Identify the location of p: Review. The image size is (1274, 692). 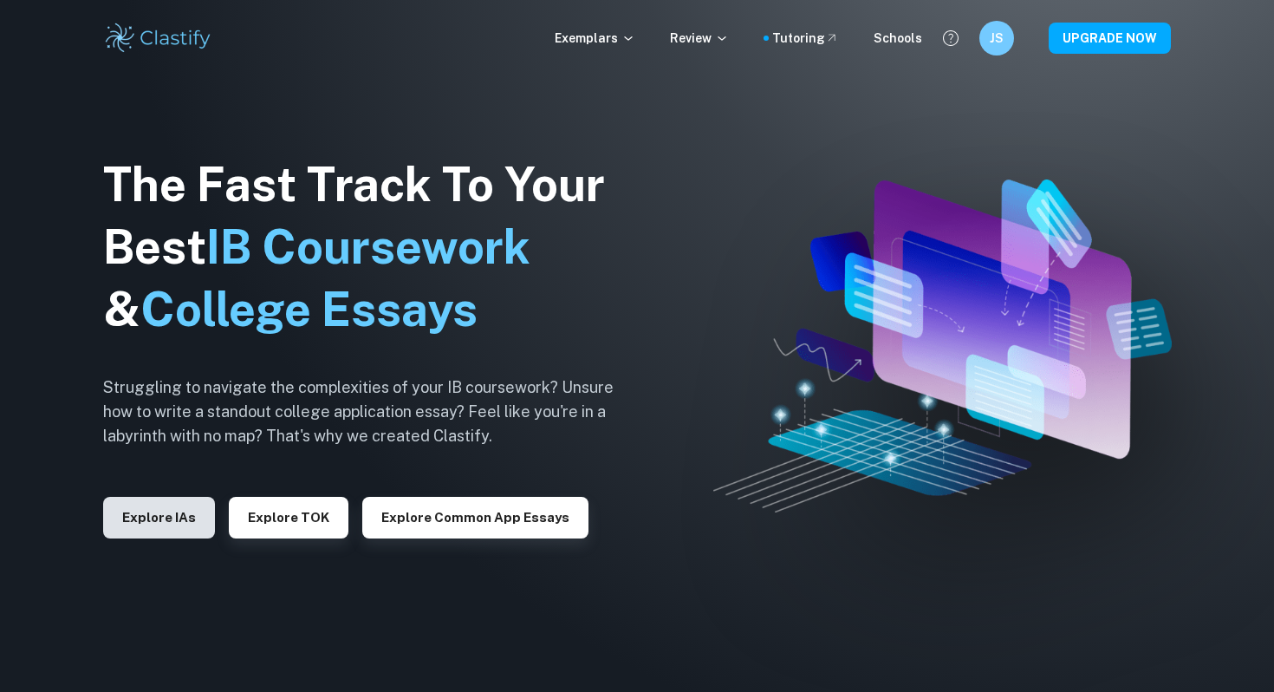
(700, 38).